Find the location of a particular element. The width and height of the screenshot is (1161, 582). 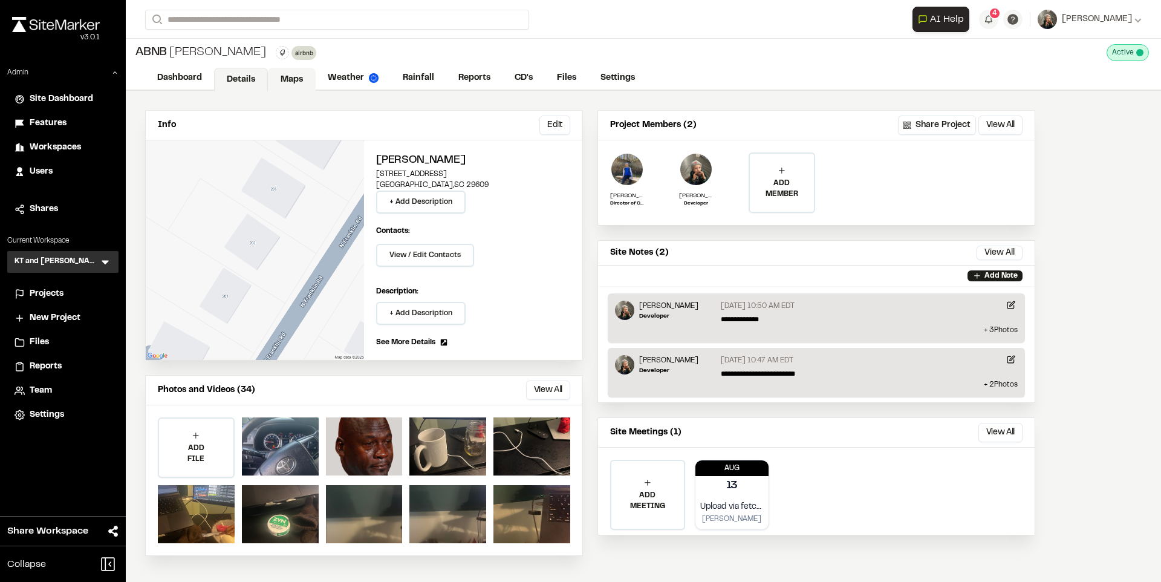

span: Team is located at coordinates (41, 391).